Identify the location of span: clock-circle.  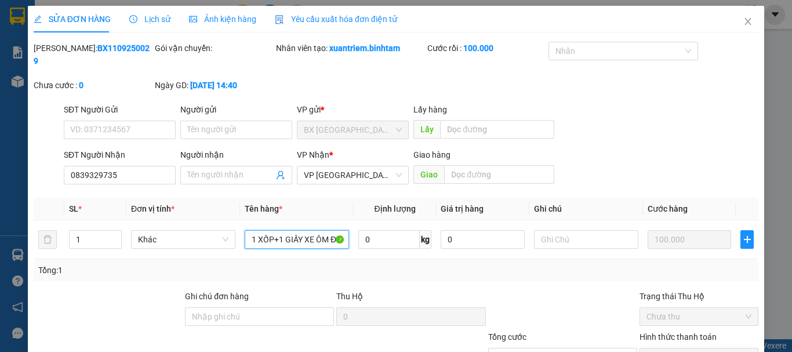
(133, 19).